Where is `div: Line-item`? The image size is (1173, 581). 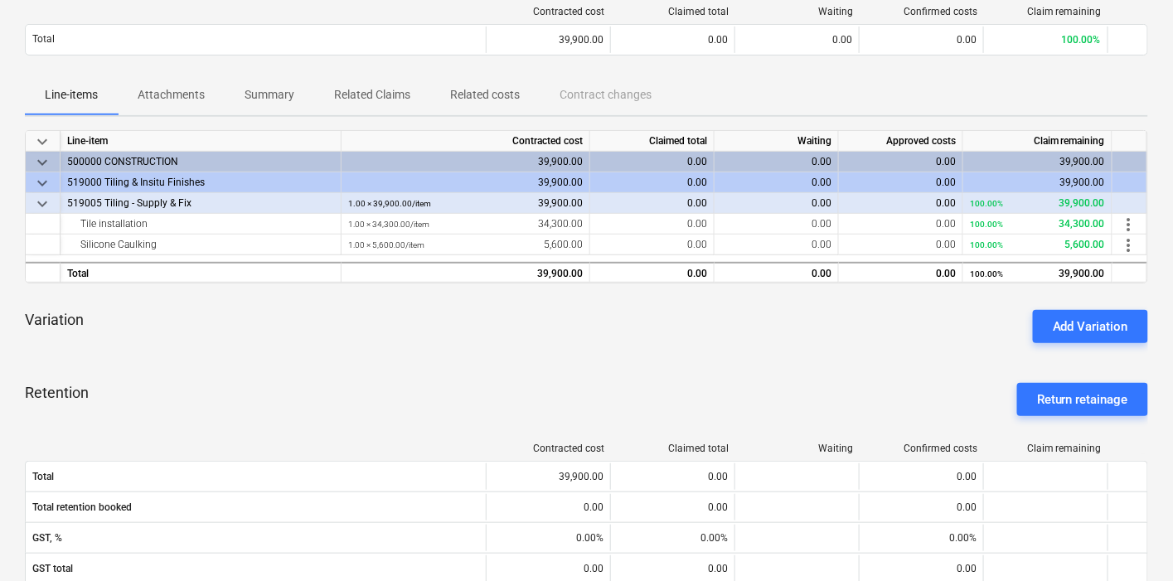 div: Line-item is located at coordinates (201, 141).